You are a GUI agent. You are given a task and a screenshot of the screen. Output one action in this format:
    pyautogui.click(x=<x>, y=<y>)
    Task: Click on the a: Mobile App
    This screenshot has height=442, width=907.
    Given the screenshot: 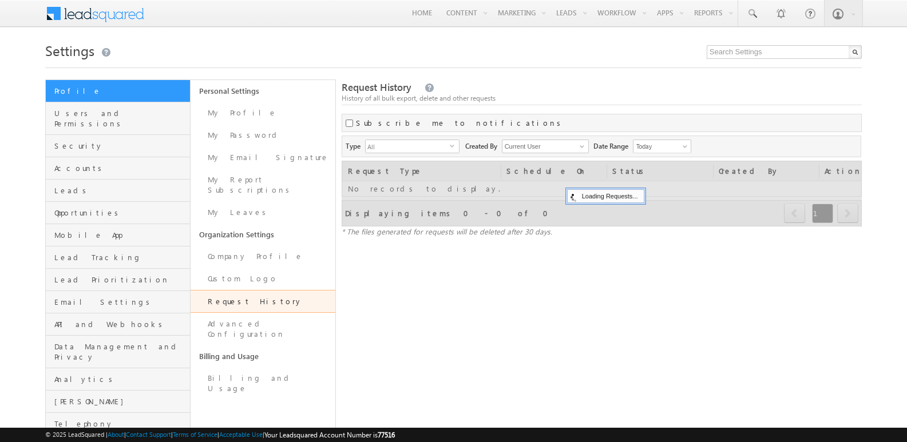 What is the action you would take?
    pyautogui.click(x=118, y=235)
    